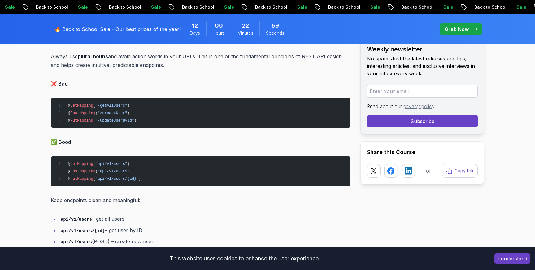 Image resolution: width=535 pixels, height=270 pixels. What do you see at coordinates (113, 113) in the screenshot?
I see `span: "/createUser"` at bounding box center [113, 113].